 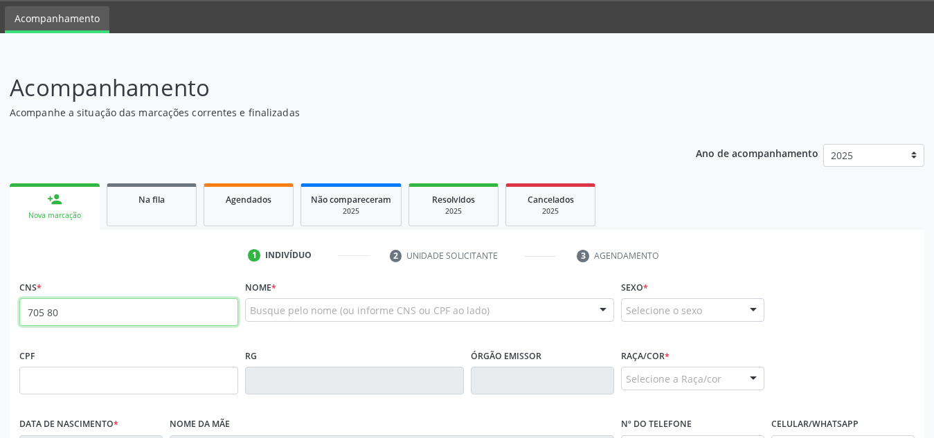 What do you see at coordinates (199, 424) in the screenshot?
I see `label: Nome da mãe` at bounding box center [199, 424].